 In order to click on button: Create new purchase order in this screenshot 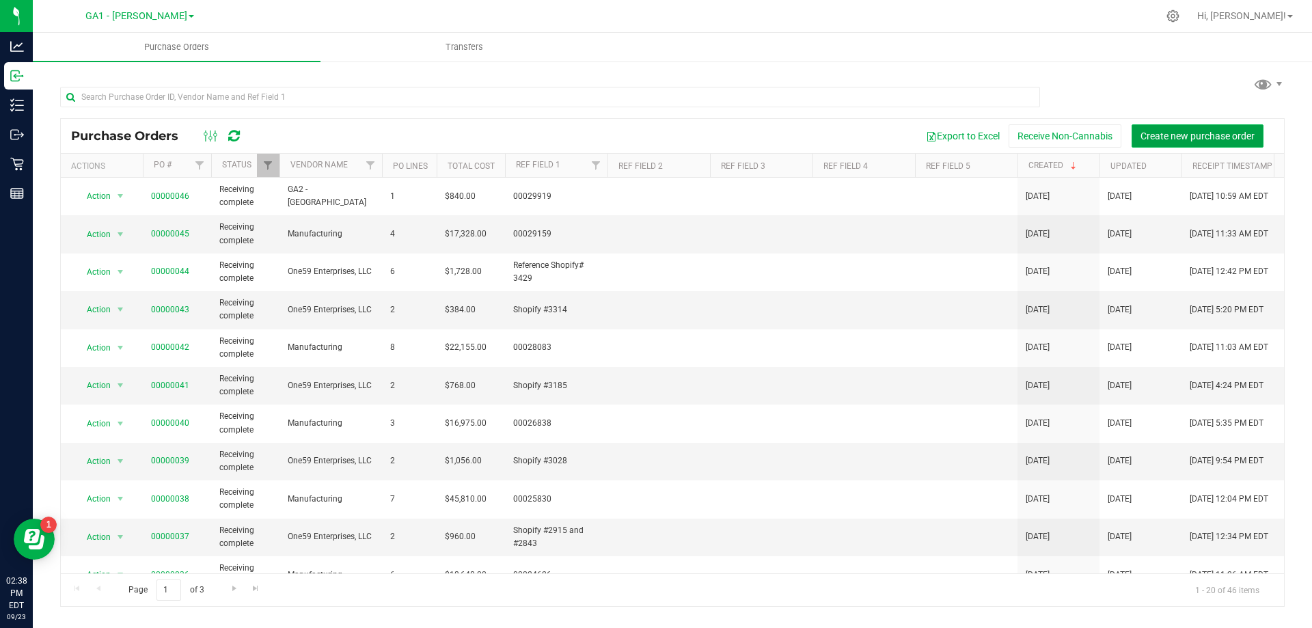, I will do `click(1197, 136)`.